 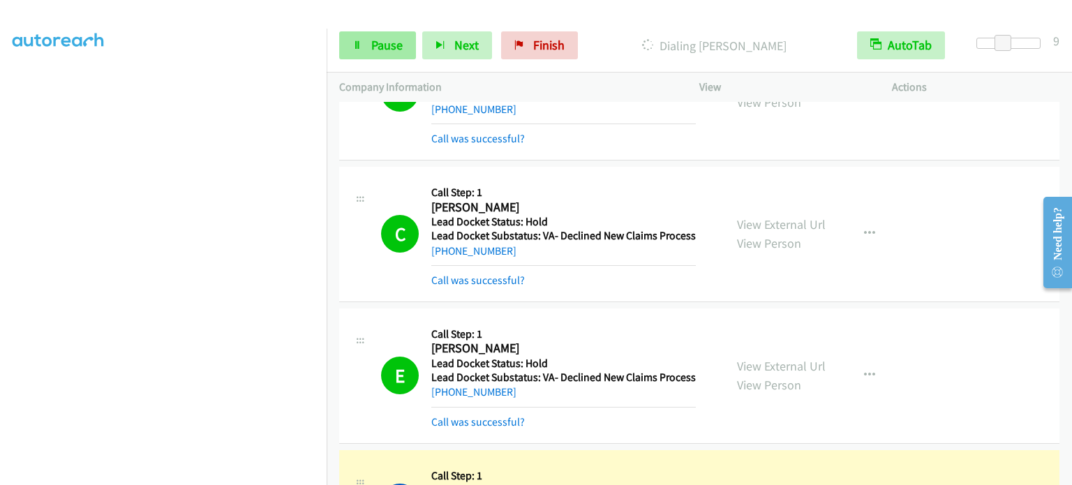 I want to click on h1: C, so click(x=400, y=234).